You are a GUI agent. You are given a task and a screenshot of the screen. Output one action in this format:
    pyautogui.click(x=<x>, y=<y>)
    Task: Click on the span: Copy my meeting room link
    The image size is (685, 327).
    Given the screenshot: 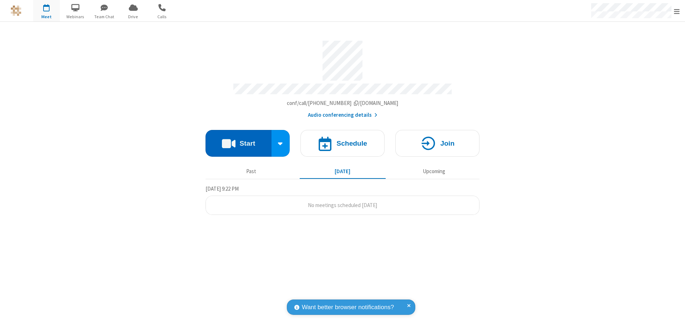 What is the action you would take?
    pyautogui.click(x=343, y=103)
    